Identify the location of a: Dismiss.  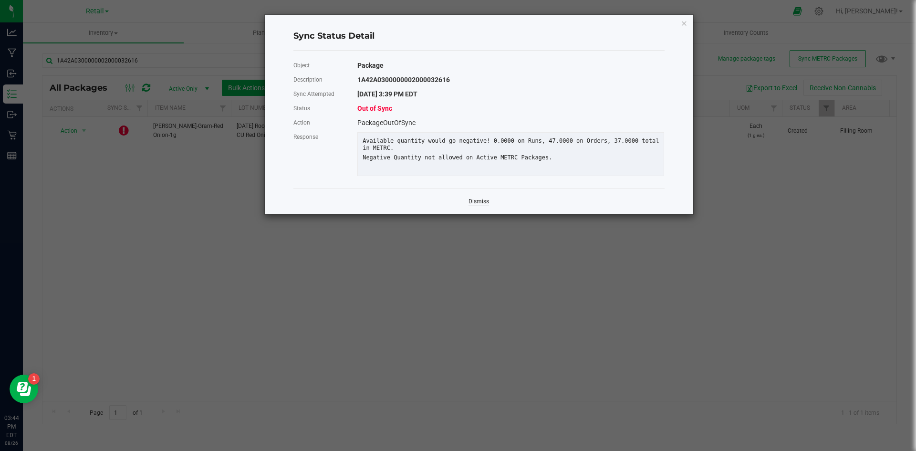
(478, 201).